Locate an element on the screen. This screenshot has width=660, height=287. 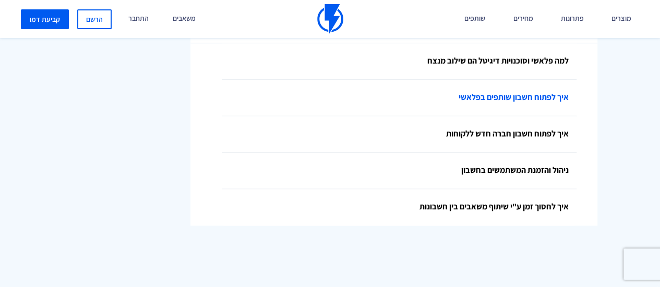
a: קביעת דמו is located at coordinates (45, 19).